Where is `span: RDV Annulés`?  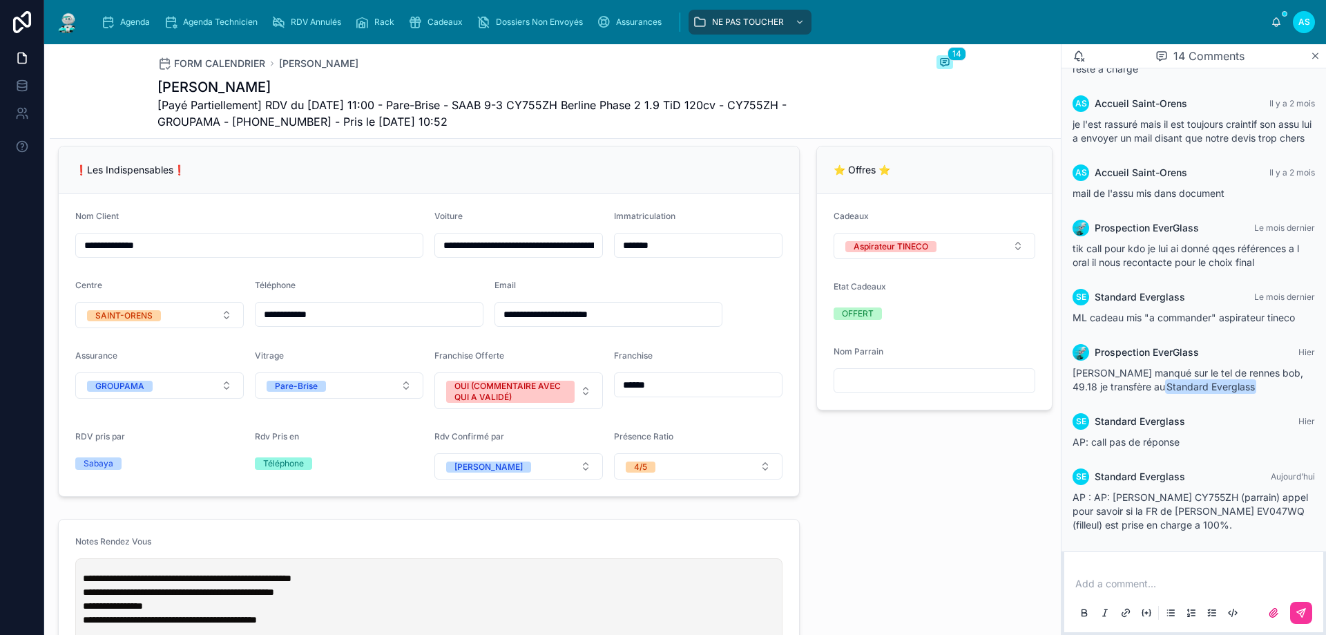 span: RDV Annulés is located at coordinates (316, 22).